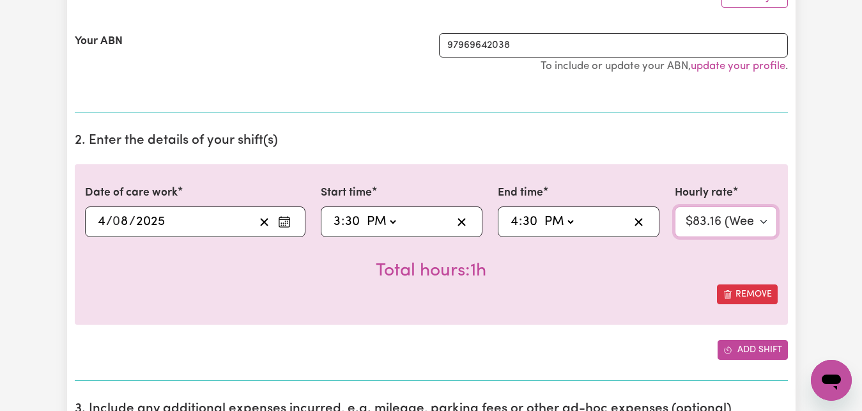 This screenshot has height=411, width=862. I want to click on label: Date of care work, so click(131, 193).